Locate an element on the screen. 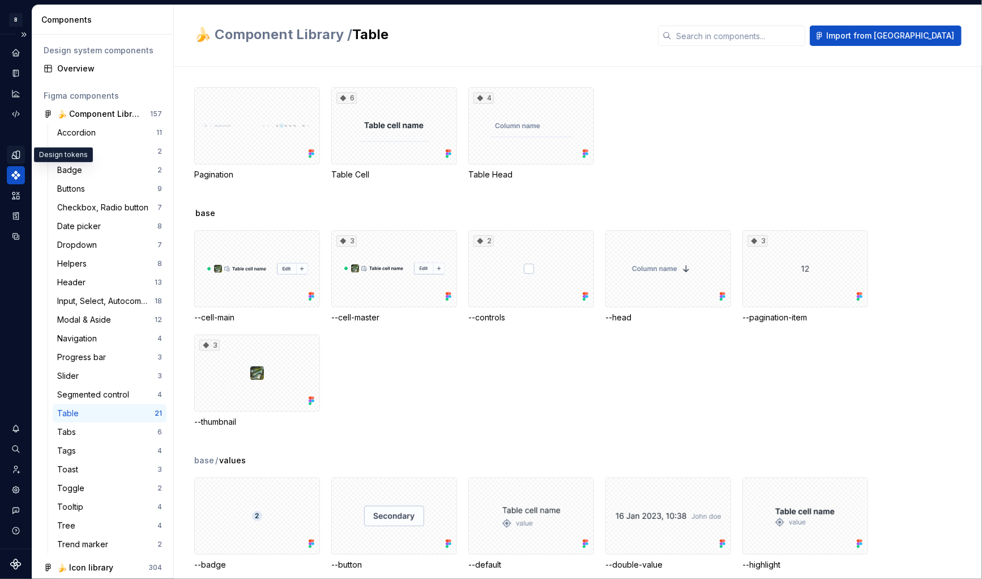 This screenshot has height=579, width=982. div: --badge is located at coordinates (257, 524).